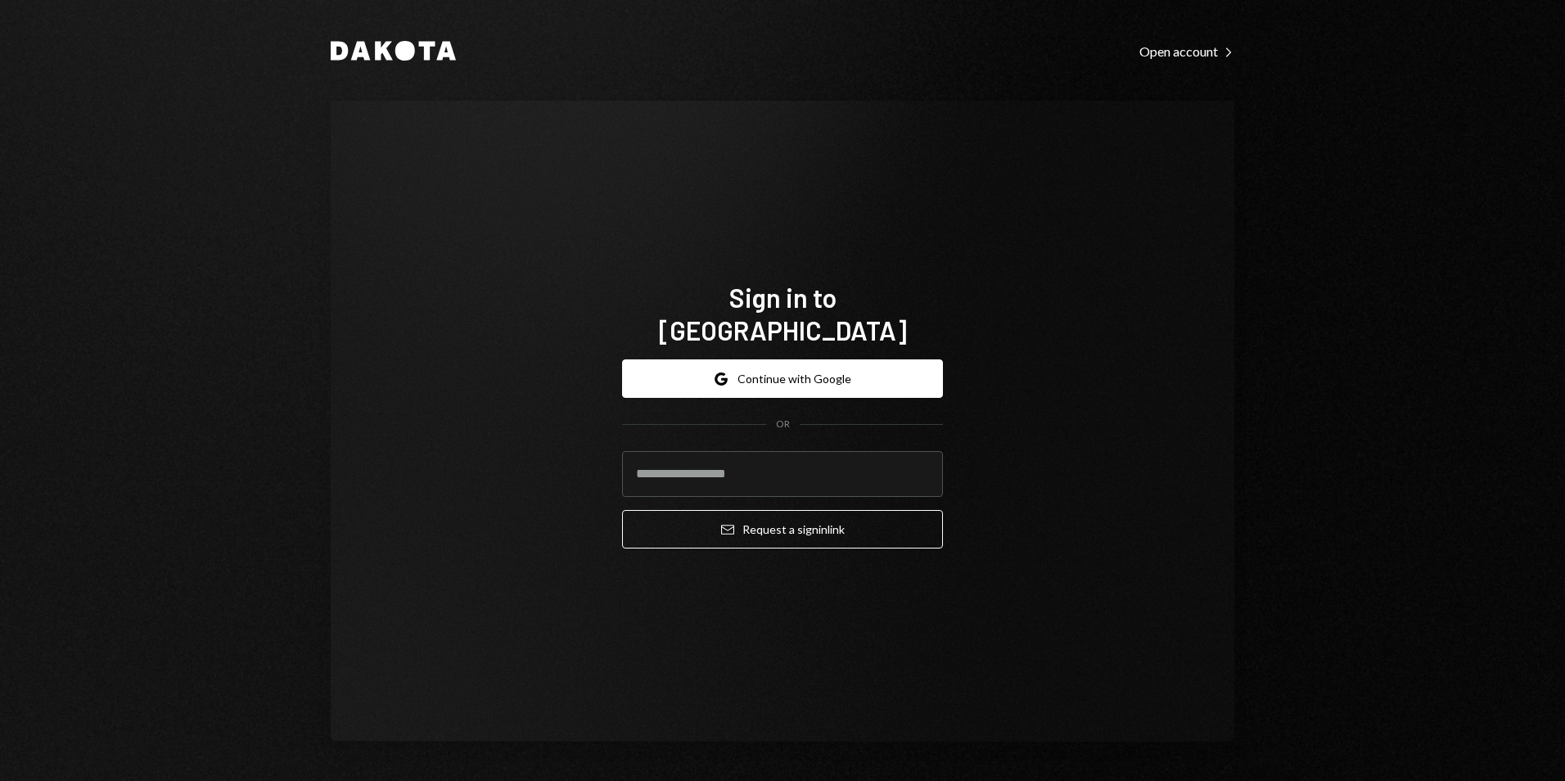 The height and width of the screenshot is (781, 1565). What do you see at coordinates (1187, 51) in the screenshot?
I see `a: Open account` at bounding box center [1187, 51].